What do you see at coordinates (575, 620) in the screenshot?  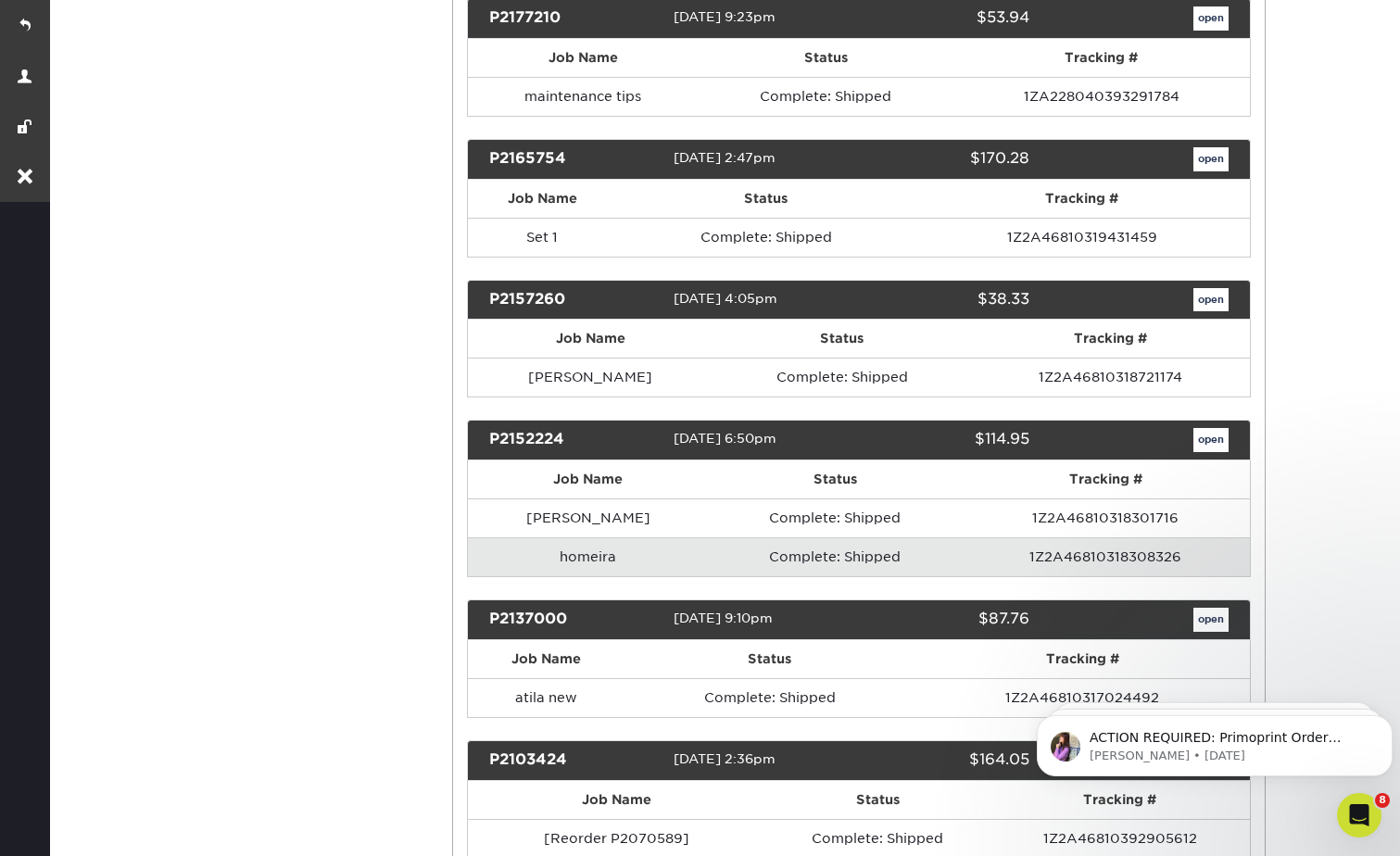 I see `div: P2137000` at bounding box center [575, 620].